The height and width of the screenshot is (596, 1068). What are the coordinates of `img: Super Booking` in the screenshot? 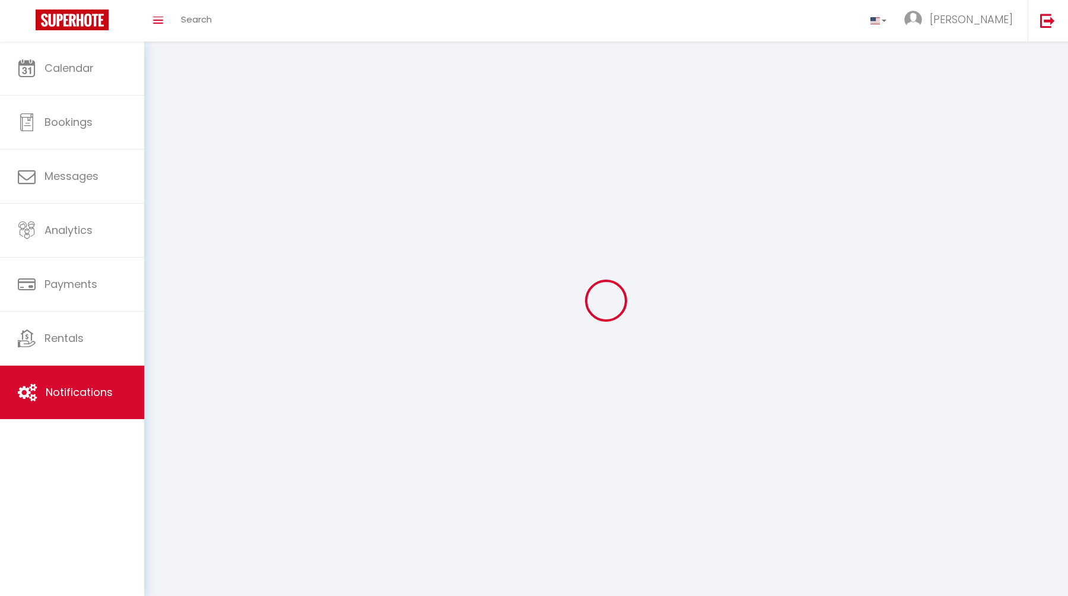 It's located at (72, 20).